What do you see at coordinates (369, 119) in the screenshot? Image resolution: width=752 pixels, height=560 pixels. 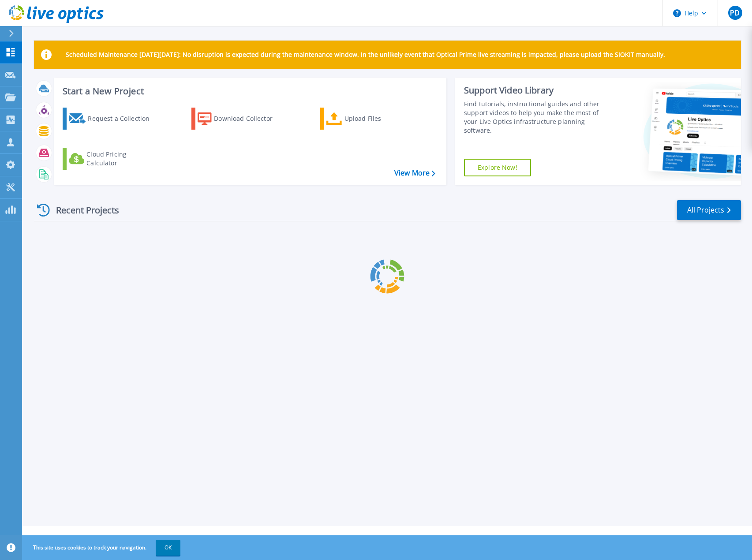 I see `a: Upload Files` at bounding box center [369, 119].